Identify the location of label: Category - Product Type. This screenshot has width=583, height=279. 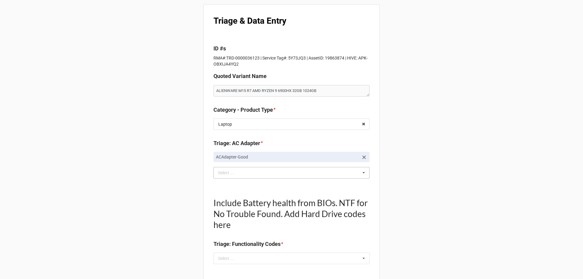
(243, 110).